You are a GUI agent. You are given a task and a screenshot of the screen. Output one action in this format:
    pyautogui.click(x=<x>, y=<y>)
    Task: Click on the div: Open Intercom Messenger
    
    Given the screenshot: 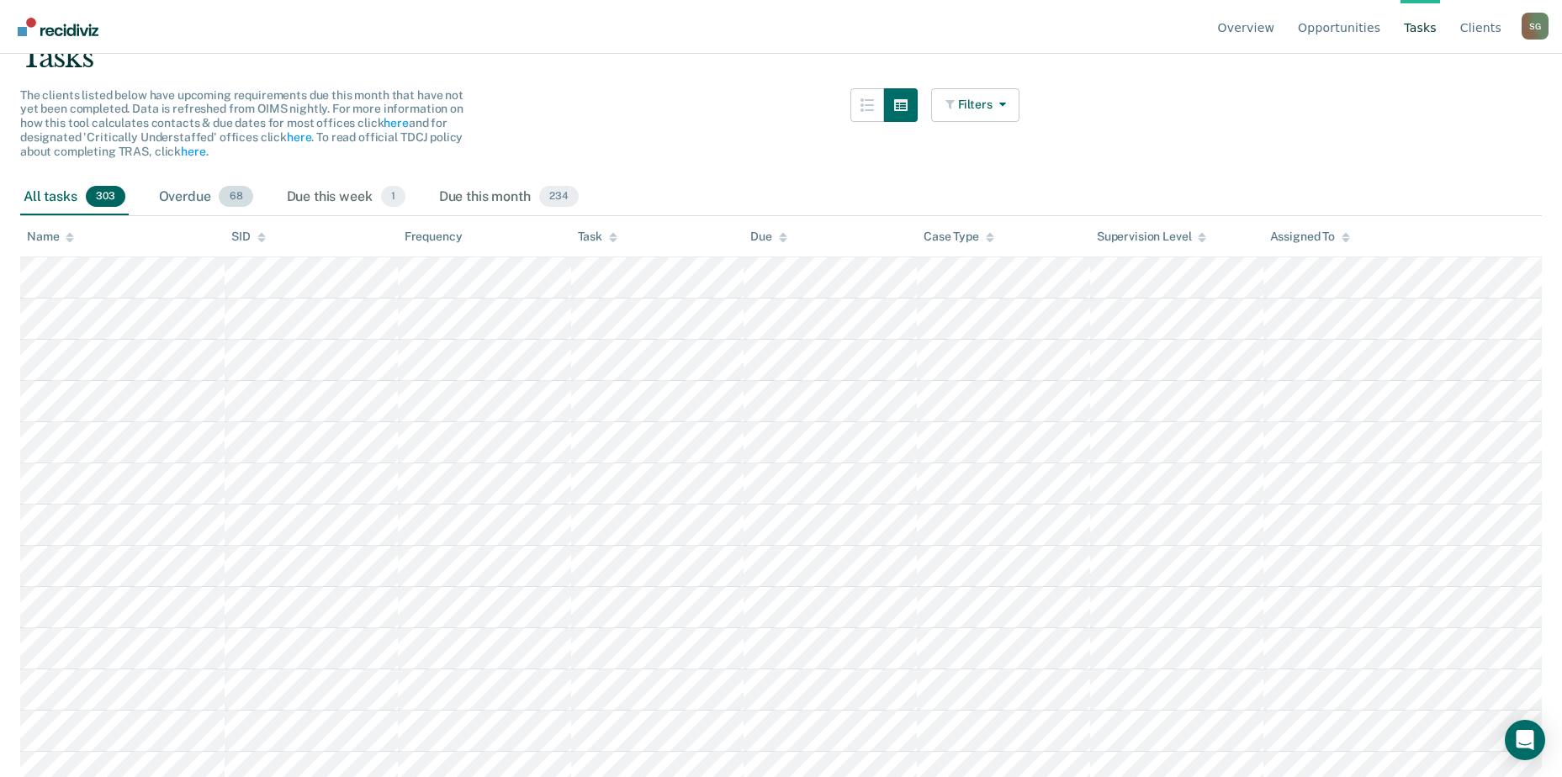 What is the action you would take?
    pyautogui.click(x=1525, y=740)
    